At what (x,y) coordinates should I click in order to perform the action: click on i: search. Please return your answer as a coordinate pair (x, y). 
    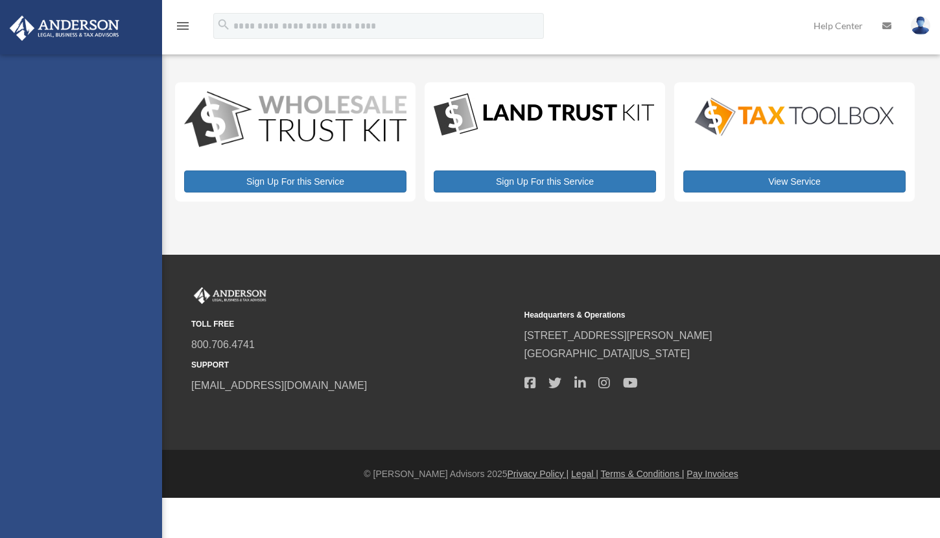
    Looking at the image, I should click on (224, 25).